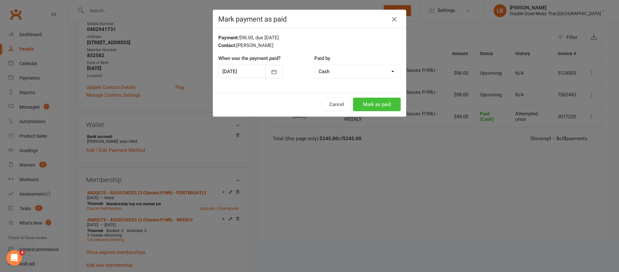 Image resolution: width=619 pixels, height=272 pixels. I want to click on label: Paid by, so click(322, 58).